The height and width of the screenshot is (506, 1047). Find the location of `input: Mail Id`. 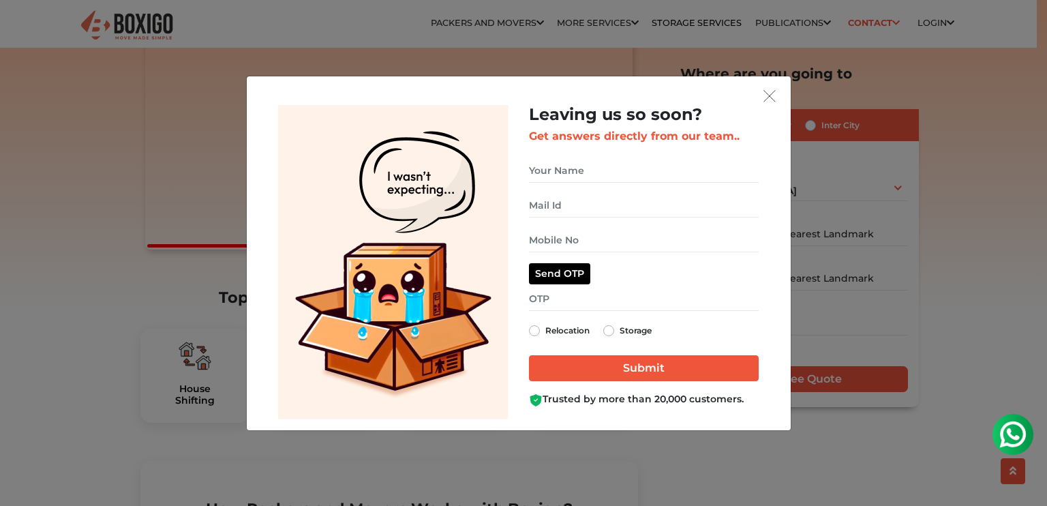

input: Mail Id is located at coordinates (644, 205).